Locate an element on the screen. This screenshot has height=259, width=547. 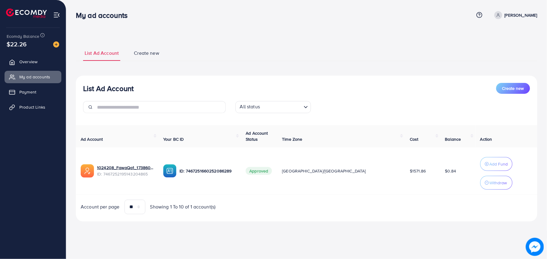
p: Withdraw is located at coordinates (498, 182).